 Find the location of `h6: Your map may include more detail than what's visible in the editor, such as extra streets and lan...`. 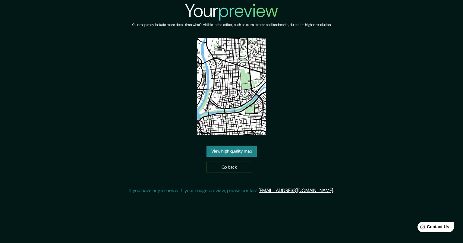

h6: Your map may include more detail than what's visible in the editor, such as extra streets and lan... is located at coordinates (231, 25).